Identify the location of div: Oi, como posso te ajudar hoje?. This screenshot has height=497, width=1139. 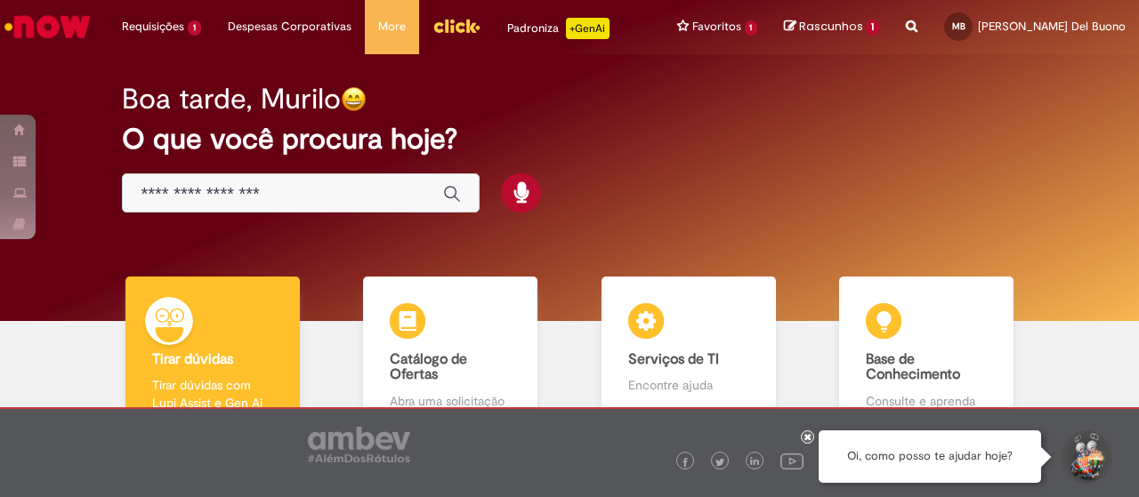
(930, 457).